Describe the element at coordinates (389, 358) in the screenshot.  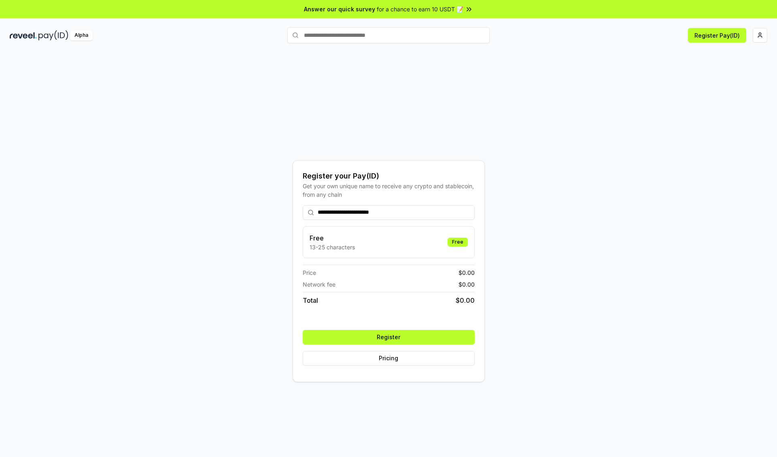
I see `button: Pricing` at that location.